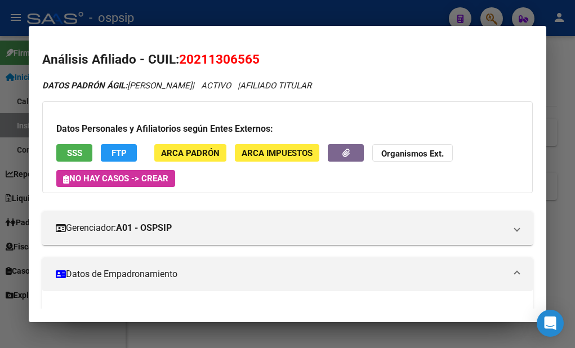 The height and width of the screenshot is (348, 575). What do you see at coordinates (412, 153) in the screenshot?
I see `button: Organismos Ext.` at bounding box center [412, 153].